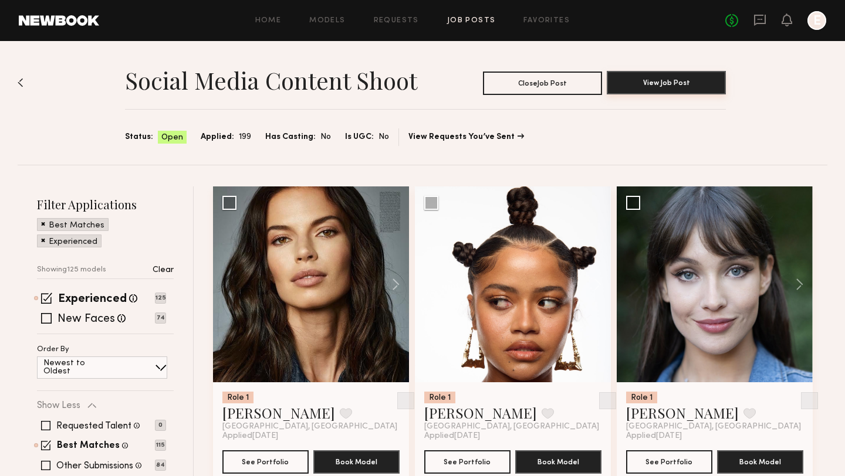  I want to click on span: 199, so click(245, 137).